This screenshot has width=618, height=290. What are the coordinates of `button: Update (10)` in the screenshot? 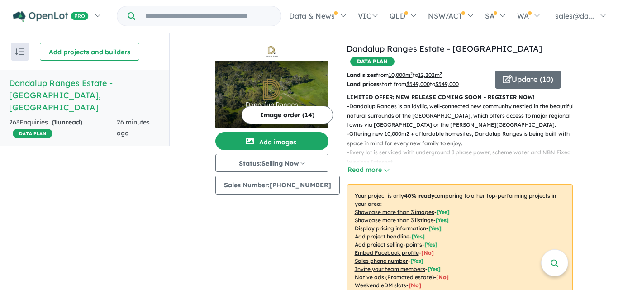 It's located at (528, 80).